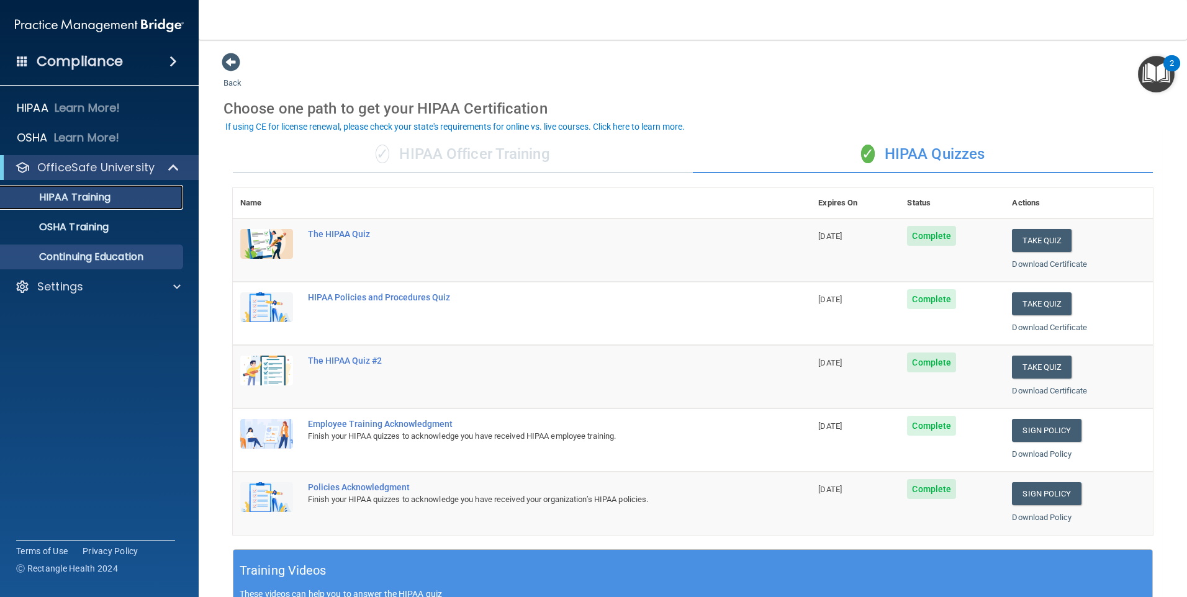  Describe the element at coordinates (1156, 74) in the screenshot. I see `button: Open Resource Center, 2 new notifications` at that location.